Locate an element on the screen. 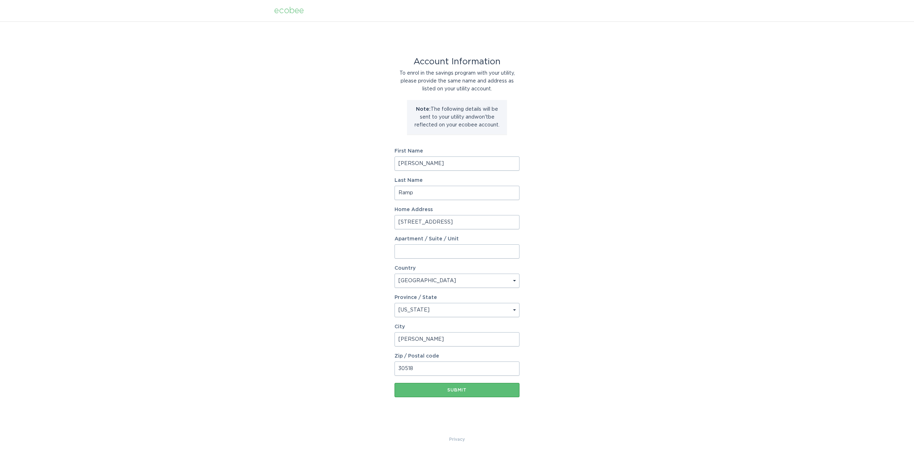 Image resolution: width=914 pixels, height=454 pixels. p: The following details will be sent to your utility and won't be reflected on your ecobee account. is located at coordinates (457, 117).